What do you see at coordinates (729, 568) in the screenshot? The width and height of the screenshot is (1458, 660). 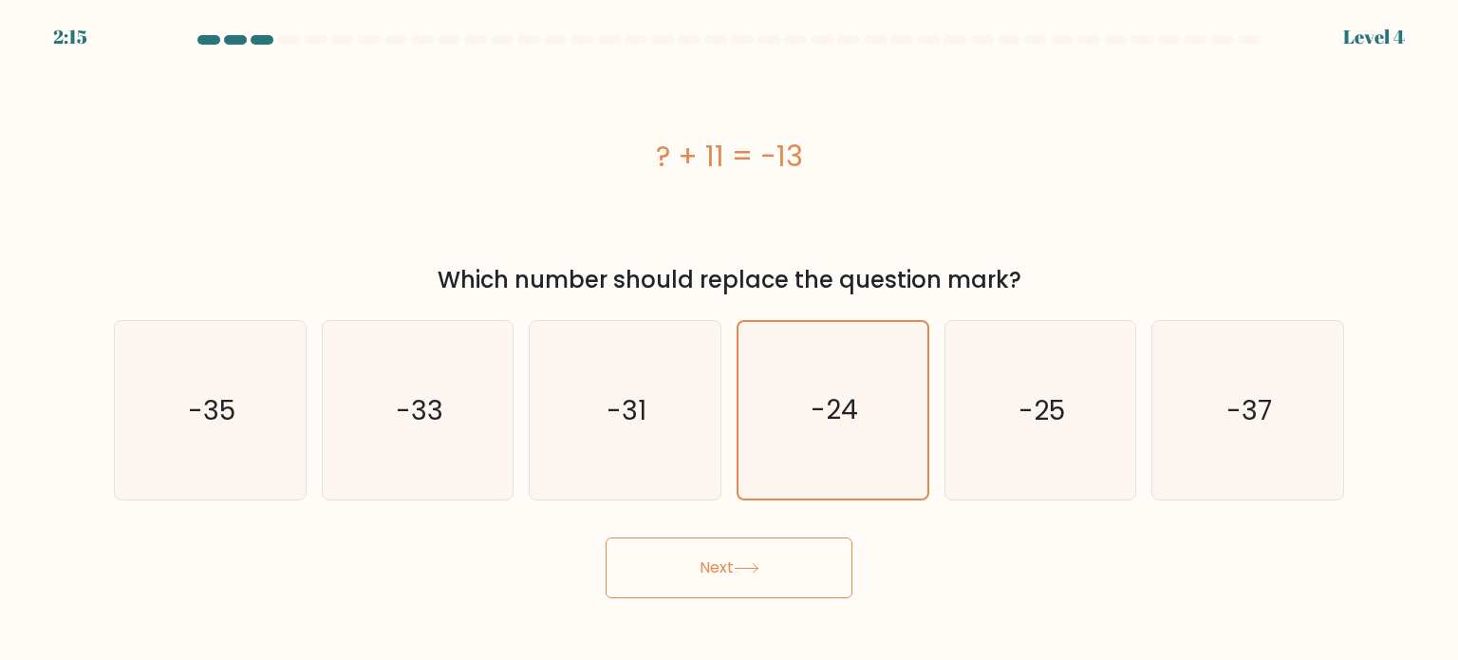 I see `button: Next` at bounding box center [729, 568].